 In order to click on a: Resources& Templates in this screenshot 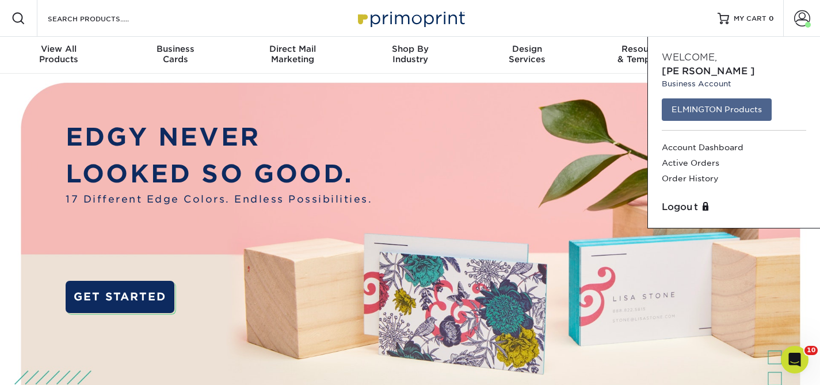, I will do `click(644, 55)`.